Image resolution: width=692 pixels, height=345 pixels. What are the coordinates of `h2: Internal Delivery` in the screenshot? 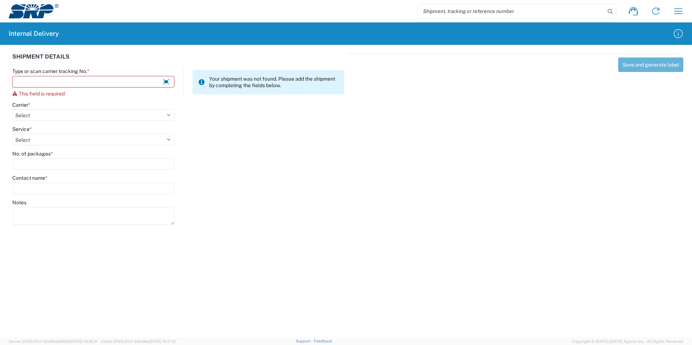 It's located at (34, 34).